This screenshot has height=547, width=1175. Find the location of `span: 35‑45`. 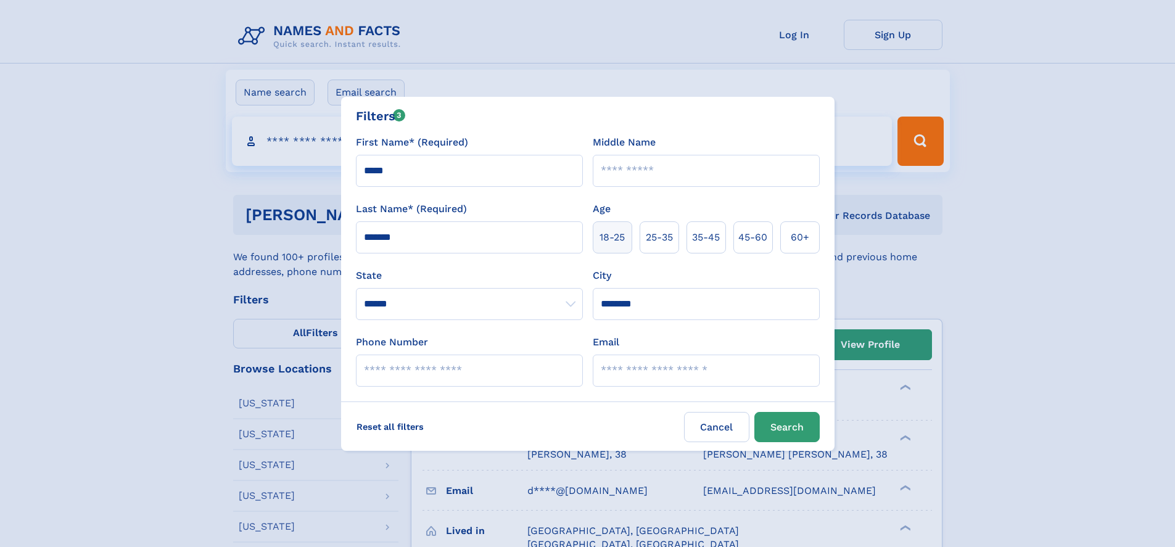

span: 35‑45 is located at coordinates (706, 238).